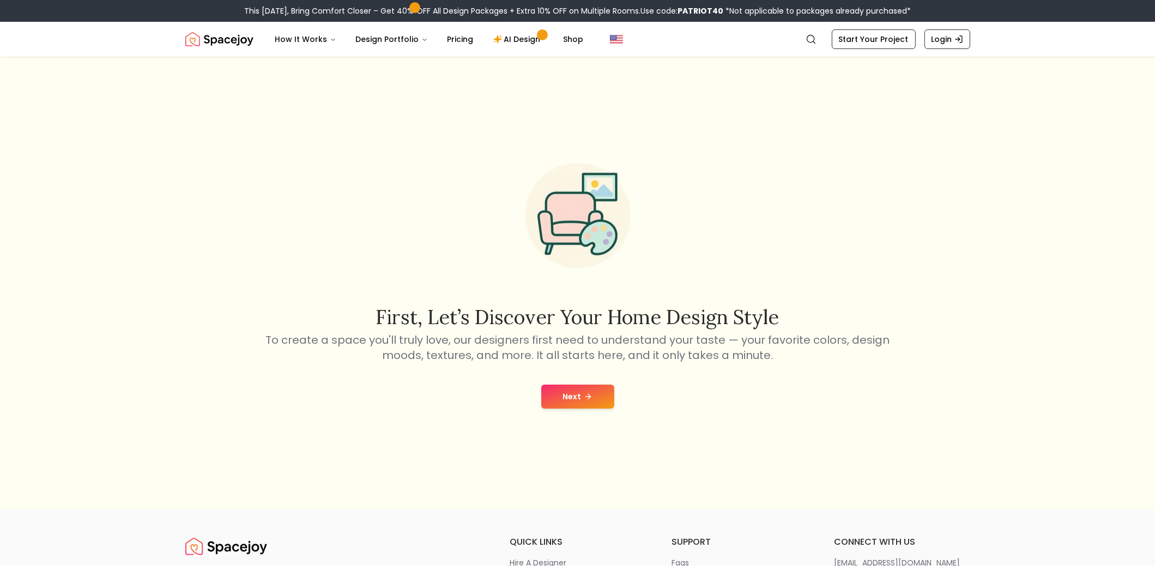 Image resolution: width=1155 pixels, height=566 pixels. What do you see at coordinates (682, 11) in the screenshot?
I see `span: Use code:` at bounding box center [682, 11].